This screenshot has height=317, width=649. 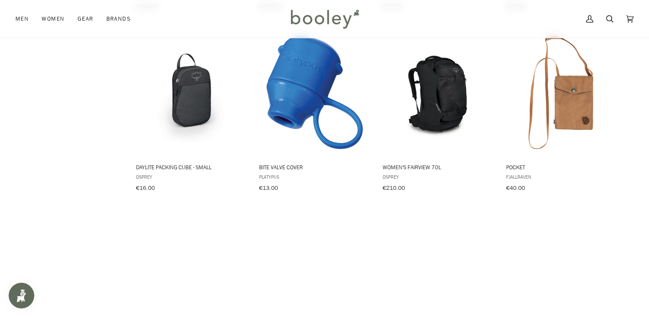 I want to click on img: Platypus Bite Valve Cover - Booley Galway, so click(x=315, y=92).